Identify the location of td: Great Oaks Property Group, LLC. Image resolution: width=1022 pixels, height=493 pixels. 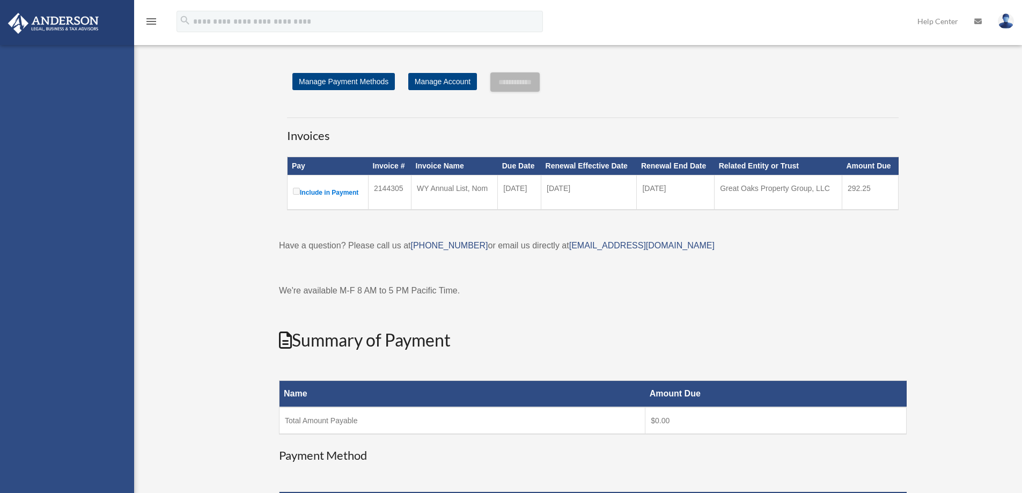
(779, 193).